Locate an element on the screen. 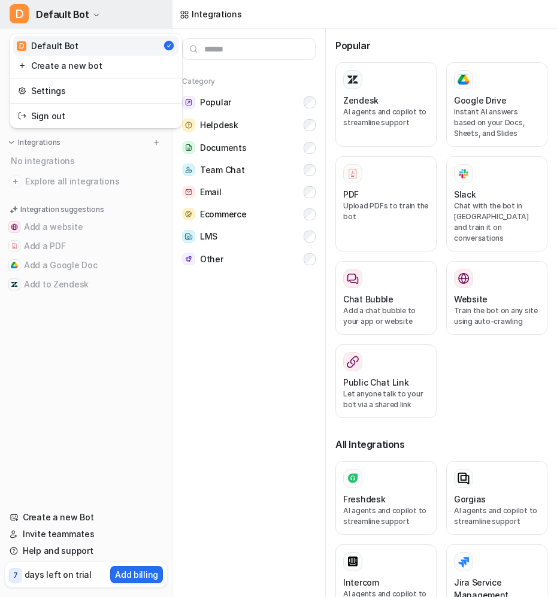  a: Settings is located at coordinates (96, 90).